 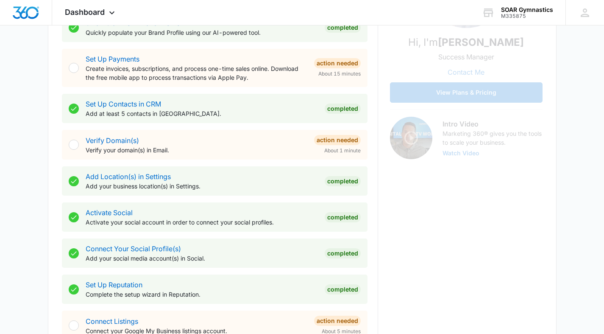 What do you see at coordinates (527, 10) in the screenshot?
I see `div: account name` at bounding box center [527, 10].